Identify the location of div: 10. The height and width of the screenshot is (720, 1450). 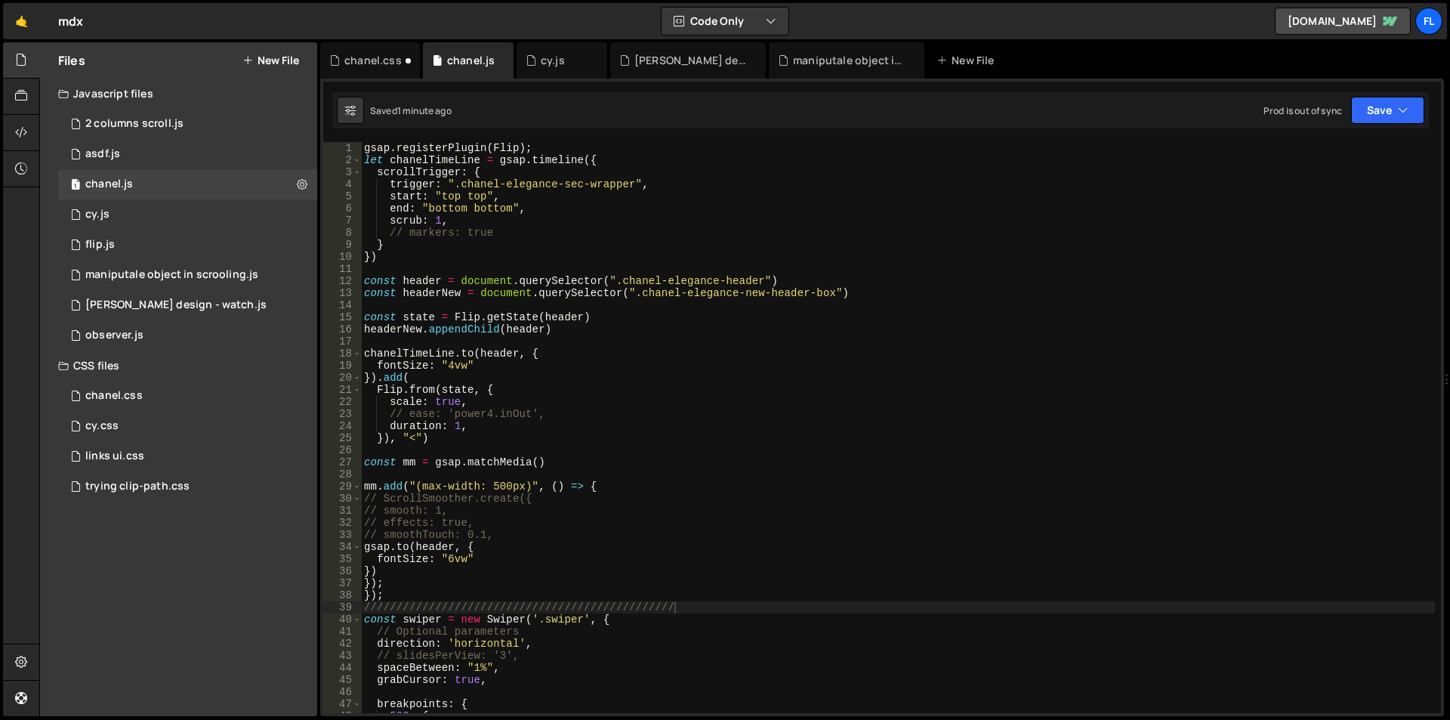
(342, 257).